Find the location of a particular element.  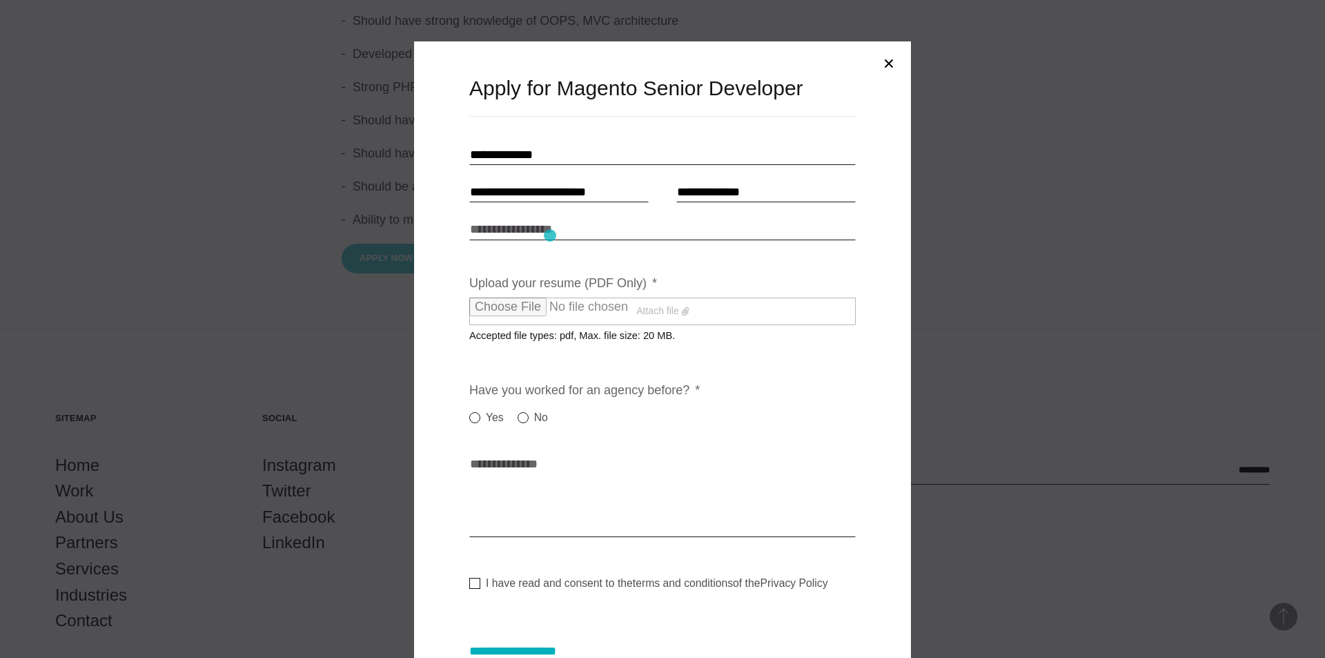

a: Privacy Policy is located at coordinates (794, 582).